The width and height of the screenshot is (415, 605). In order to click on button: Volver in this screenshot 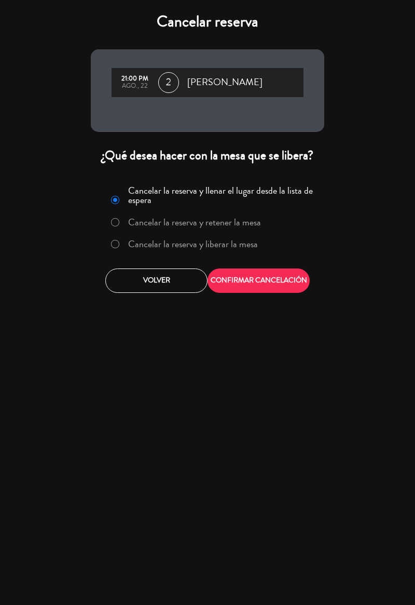, I will do `click(156, 280)`.